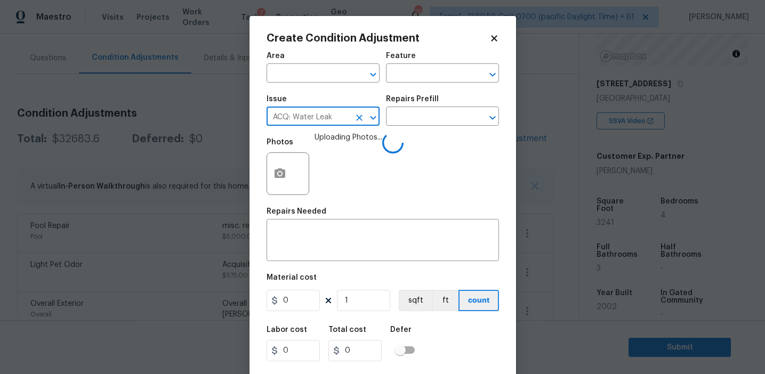 This screenshot has width=765, height=374. I want to click on button: ft, so click(445, 300).